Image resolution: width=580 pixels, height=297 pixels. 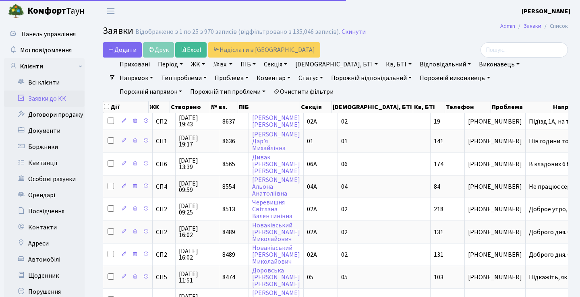 I want to click on a: Заявки, so click(x=532, y=26).